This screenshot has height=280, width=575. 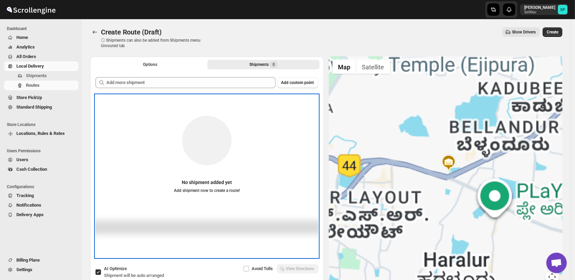 What do you see at coordinates (131, 32) in the screenshot?
I see `span: Create Route (Draft)` at bounding box center [131, 32].